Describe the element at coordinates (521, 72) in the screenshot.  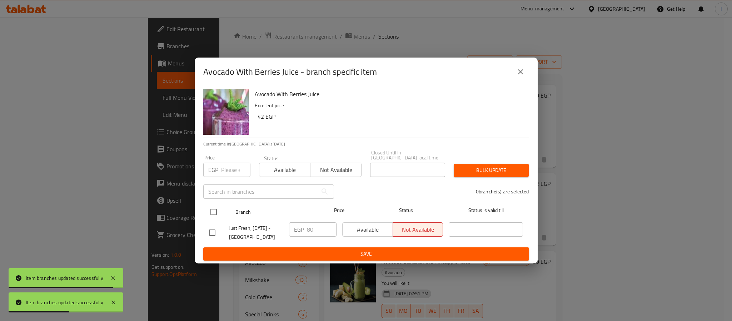
I see `button: close` at that location.